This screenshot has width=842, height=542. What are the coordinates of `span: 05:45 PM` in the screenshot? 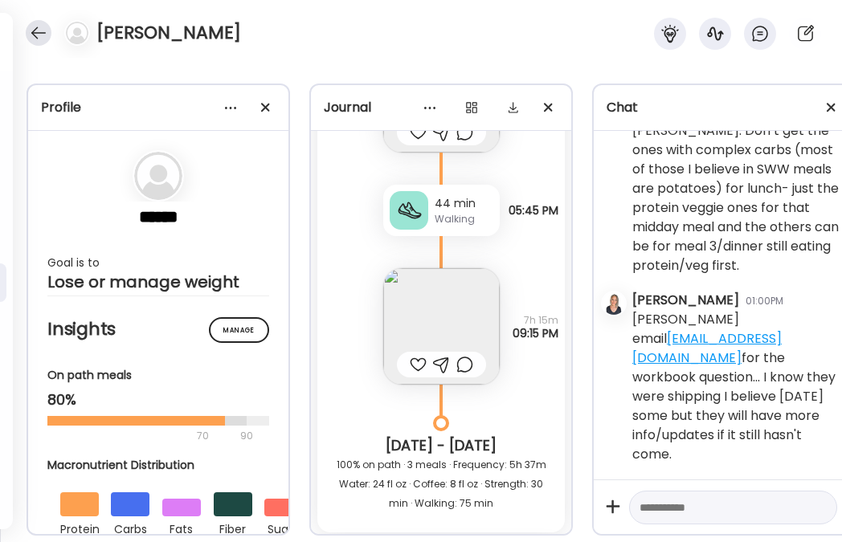 It's located at (533, 210).